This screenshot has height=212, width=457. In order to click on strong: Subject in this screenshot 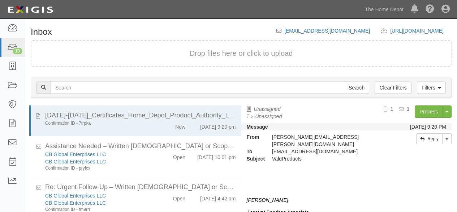, I will do `click(254, 158)`.